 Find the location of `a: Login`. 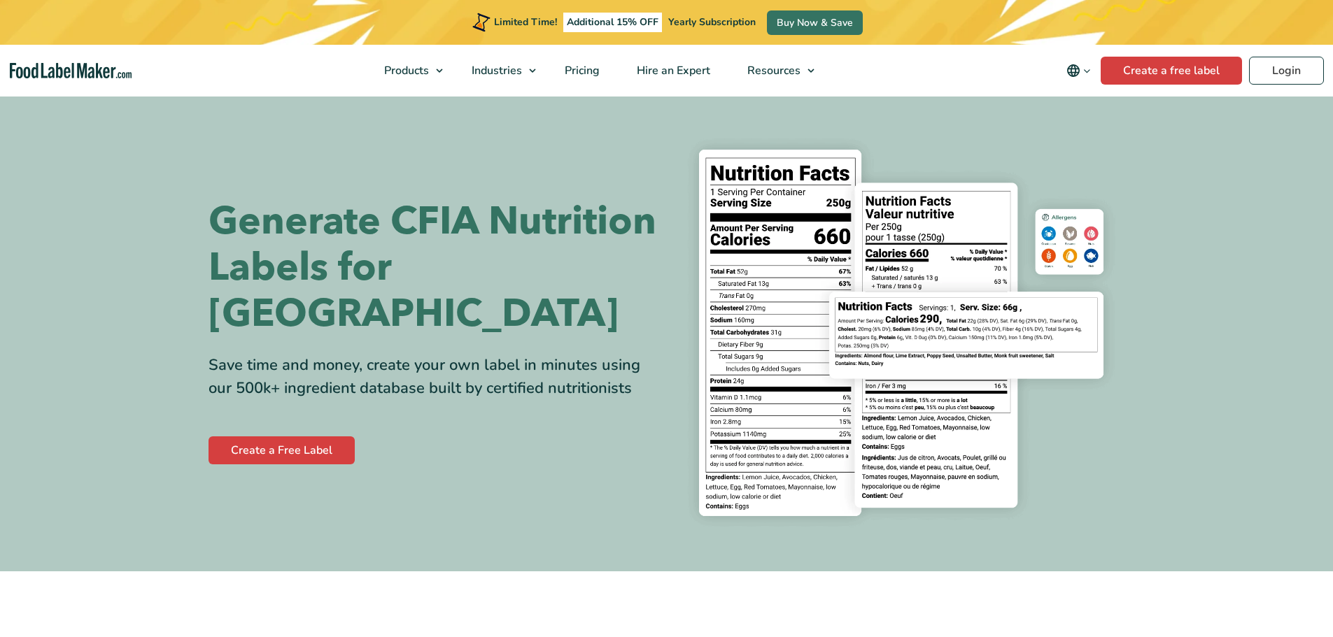

a: Login is located at coordinates (1286, 71).